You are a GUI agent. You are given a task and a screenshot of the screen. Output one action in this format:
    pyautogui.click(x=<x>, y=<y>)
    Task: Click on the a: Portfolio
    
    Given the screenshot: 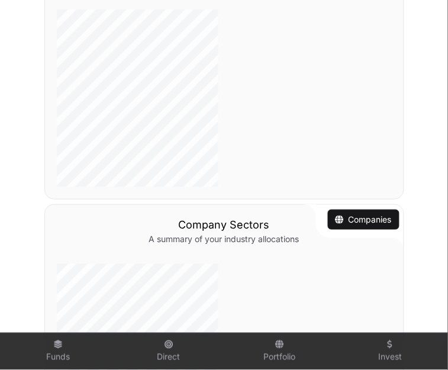 What is the action you would take?
    pyautogui.click(x=279, y=352)
    